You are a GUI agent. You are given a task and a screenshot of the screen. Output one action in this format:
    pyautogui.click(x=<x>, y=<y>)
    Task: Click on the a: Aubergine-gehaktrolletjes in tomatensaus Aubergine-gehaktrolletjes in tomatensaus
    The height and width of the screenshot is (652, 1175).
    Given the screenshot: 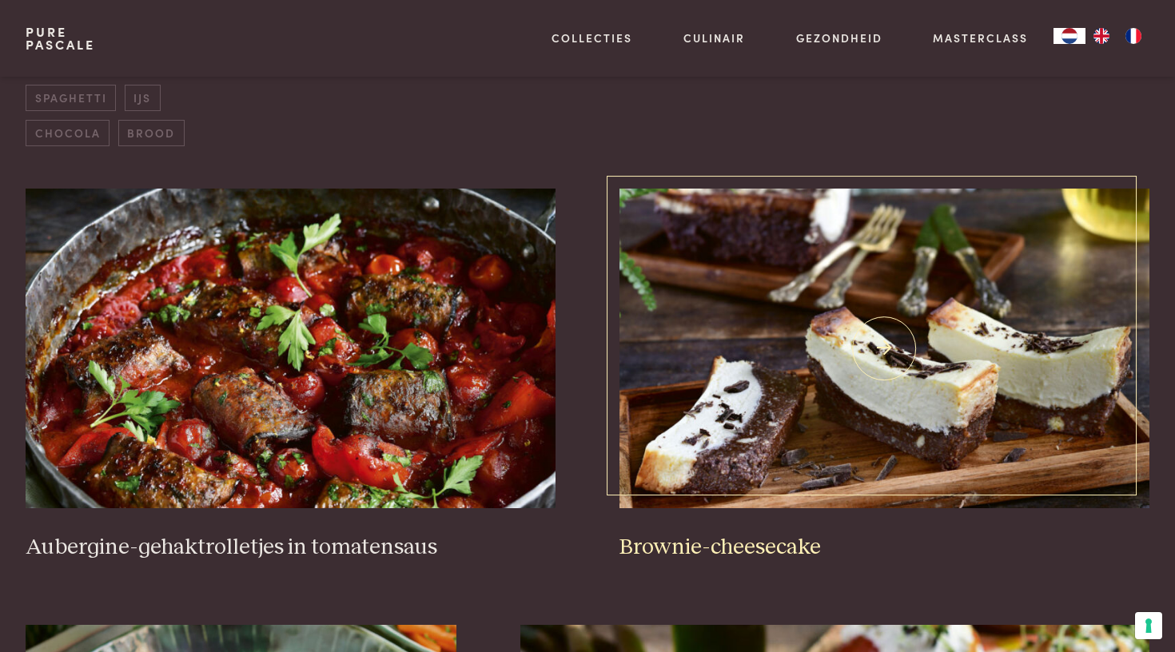 What is the action you would take?
    pyautogui.click(x=290, y=375)
    